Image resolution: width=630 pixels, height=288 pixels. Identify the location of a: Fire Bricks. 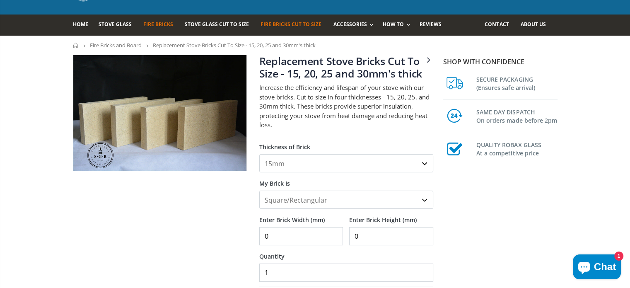
(161, 25).